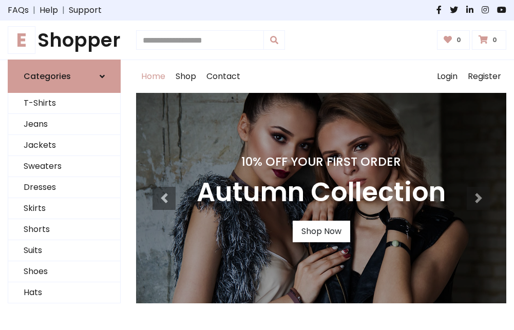 This screenshot has width=514, height=330. Describe the element at coordinates (22, 40) in the screenshot. I see `span: E` at that location.